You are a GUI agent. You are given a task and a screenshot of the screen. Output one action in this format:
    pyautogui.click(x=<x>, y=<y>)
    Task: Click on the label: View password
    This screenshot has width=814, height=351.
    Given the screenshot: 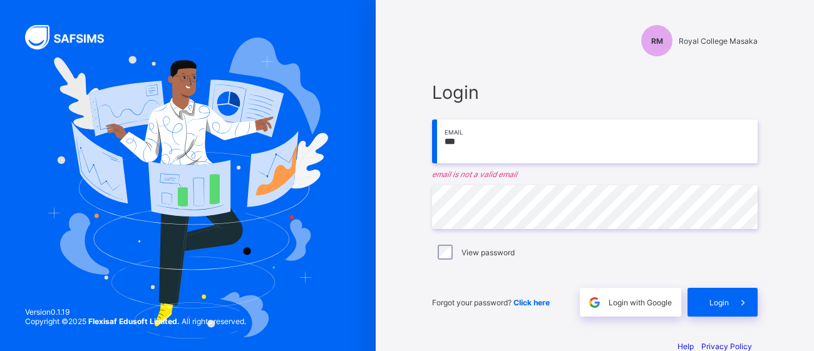 What is the action you would take?
    pyautogui.click(x=488, y=252)
    